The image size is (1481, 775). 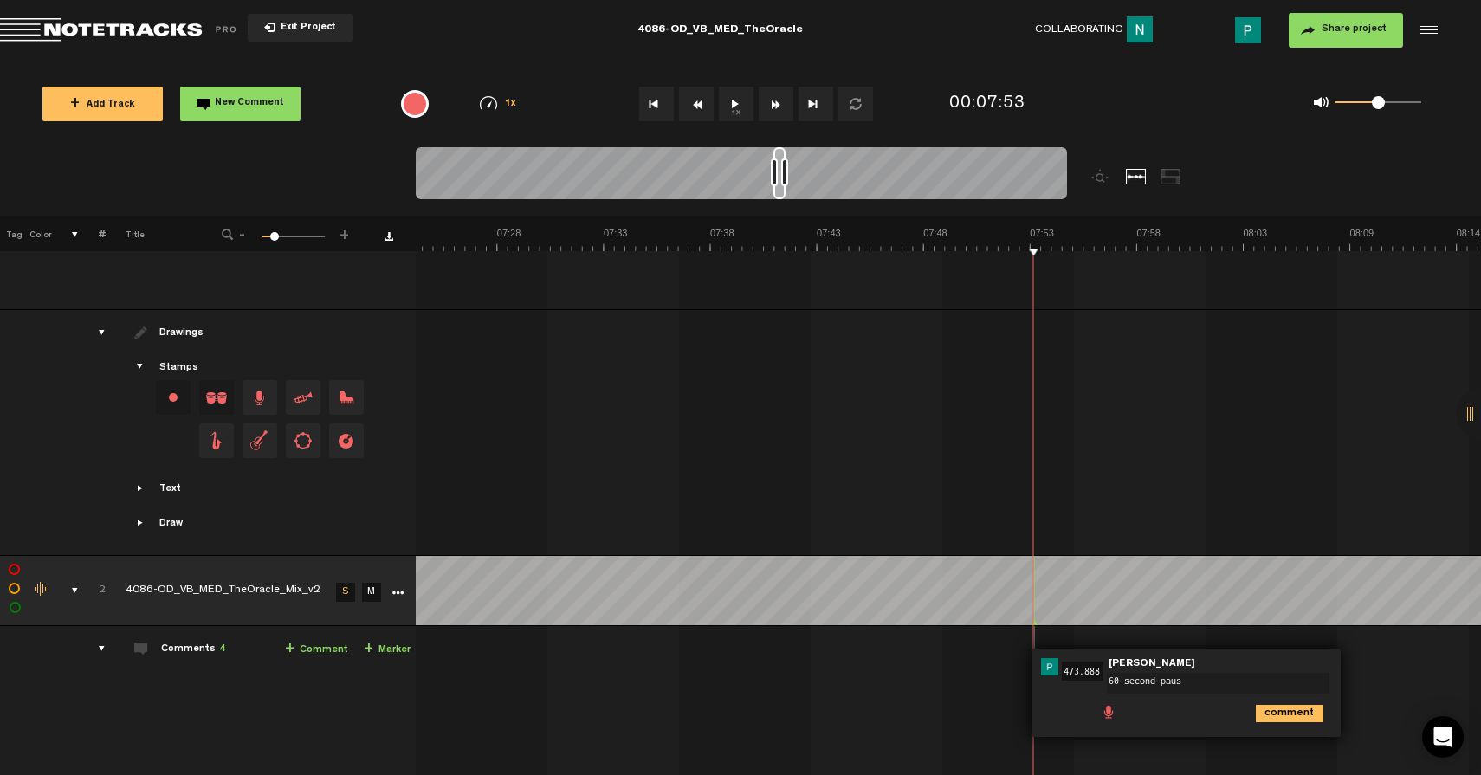 I want to click on a: S, so click(x=345, y=592).